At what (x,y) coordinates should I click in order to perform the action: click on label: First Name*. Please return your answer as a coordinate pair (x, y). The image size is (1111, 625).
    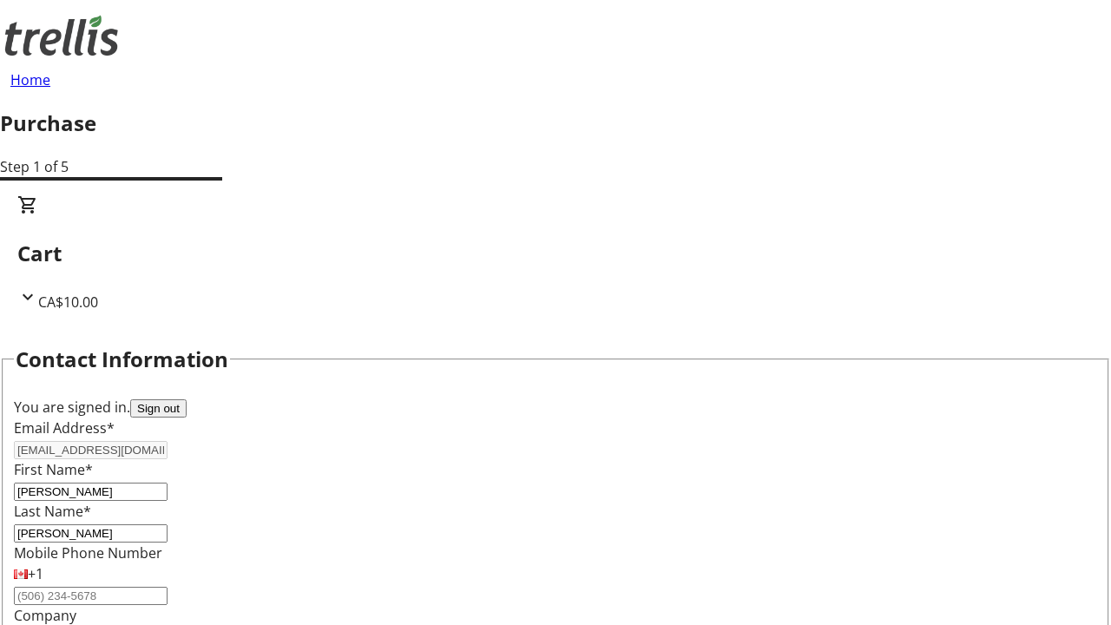
    Looking at the image, I should click on (53, 469).